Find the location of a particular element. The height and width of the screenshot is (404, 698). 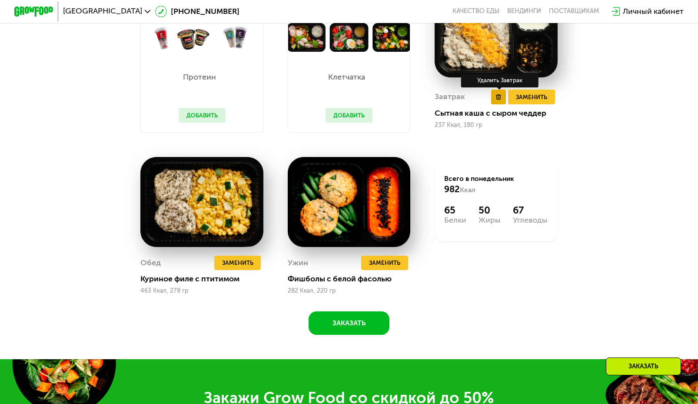

div: Белки is located at coordinates (455, 220).